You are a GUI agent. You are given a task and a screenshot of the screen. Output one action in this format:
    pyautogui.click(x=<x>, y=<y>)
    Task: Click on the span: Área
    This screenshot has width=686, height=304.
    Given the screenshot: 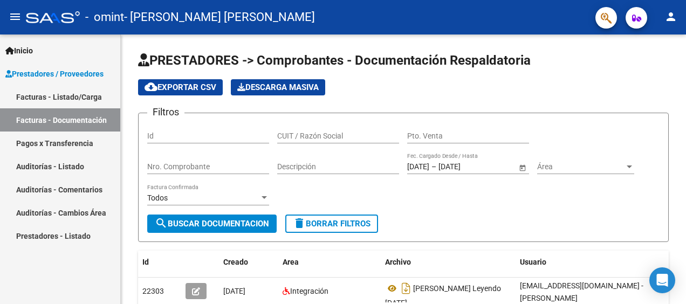 What is the action you would take?
    pyautogui.click(x=580, y=167)
    